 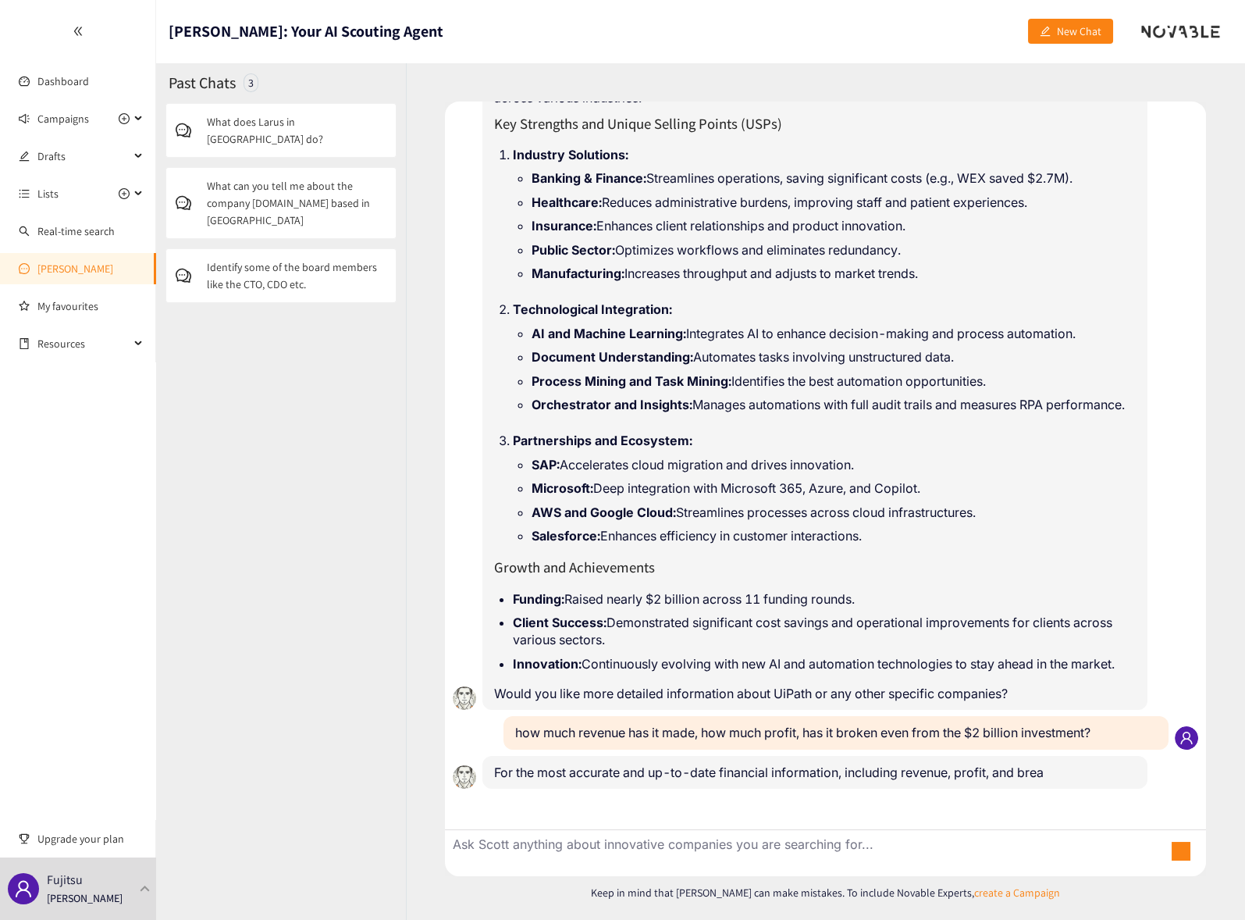 I want to click on span: Upgrade your plan, so click(x=91, y=839).